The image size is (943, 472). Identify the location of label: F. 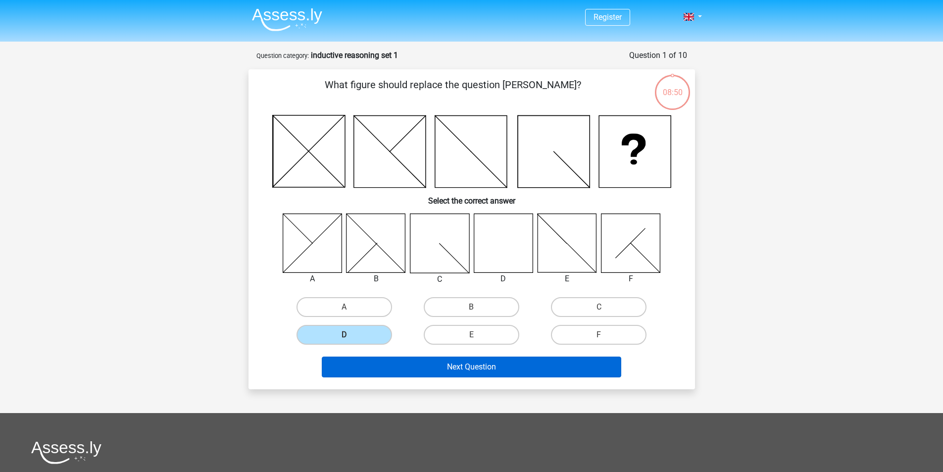
(598, 335).